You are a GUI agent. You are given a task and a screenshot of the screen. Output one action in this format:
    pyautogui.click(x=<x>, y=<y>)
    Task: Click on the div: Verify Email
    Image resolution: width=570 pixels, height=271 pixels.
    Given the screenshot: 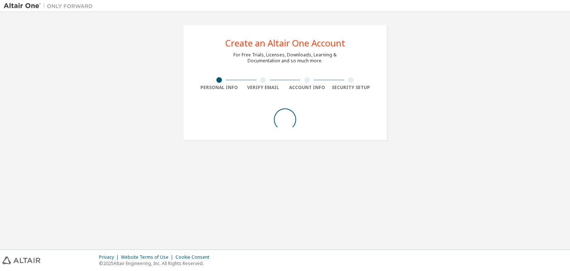 What is the action you would take?
    pyautogui.click(x=263, y=88)
    